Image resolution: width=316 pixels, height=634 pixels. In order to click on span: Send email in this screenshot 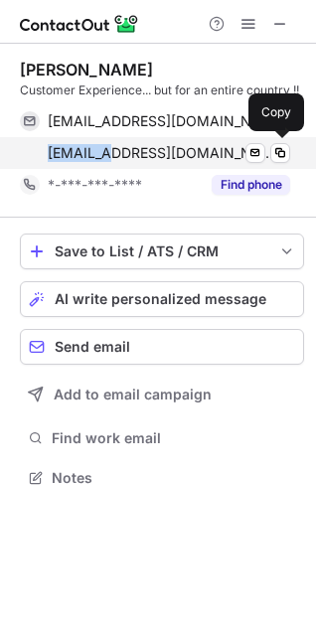, I will do `click(92, 347)`.